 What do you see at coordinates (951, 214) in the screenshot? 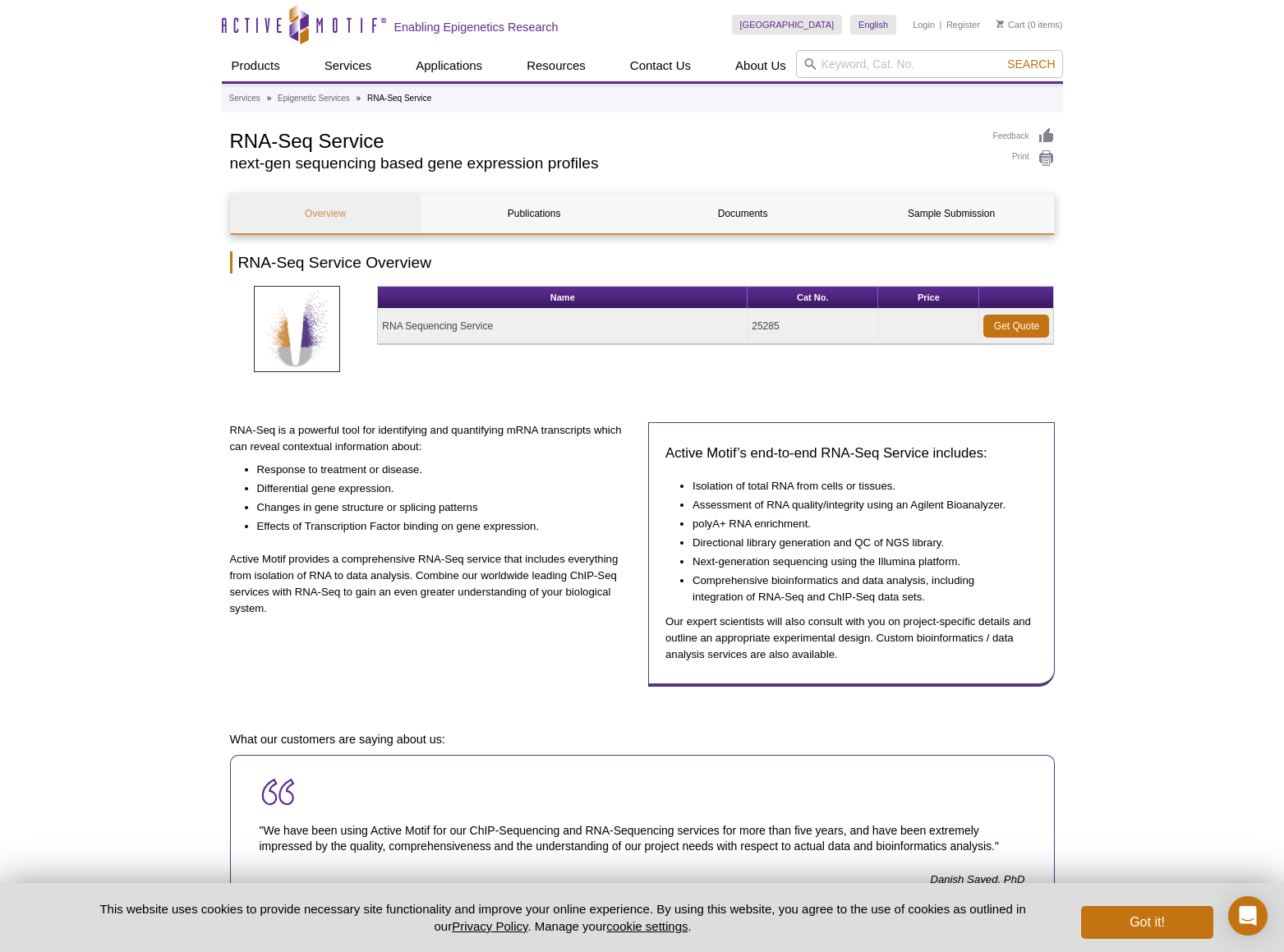
I see `a: Sample Submission` at bounding box center [951, 214].